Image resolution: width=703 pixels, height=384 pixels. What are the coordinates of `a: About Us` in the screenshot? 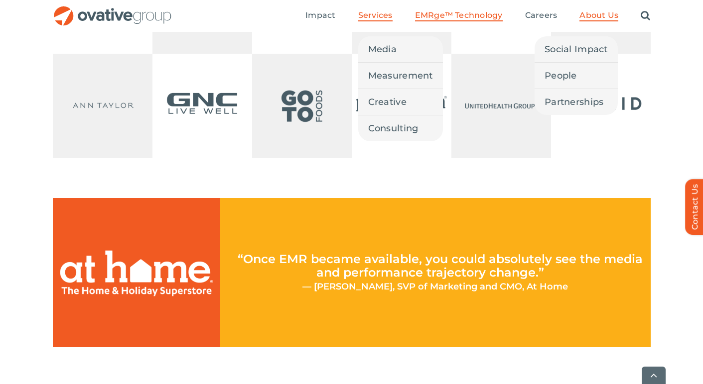 It's located at (599, 16).